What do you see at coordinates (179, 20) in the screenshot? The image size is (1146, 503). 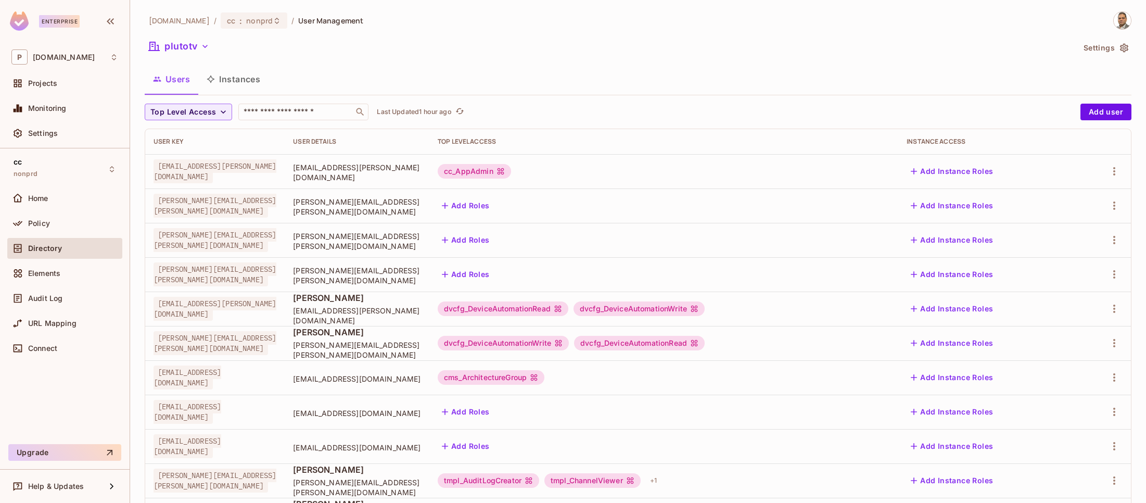 I see `span: the active workspace` at bounding box center [179, 20].